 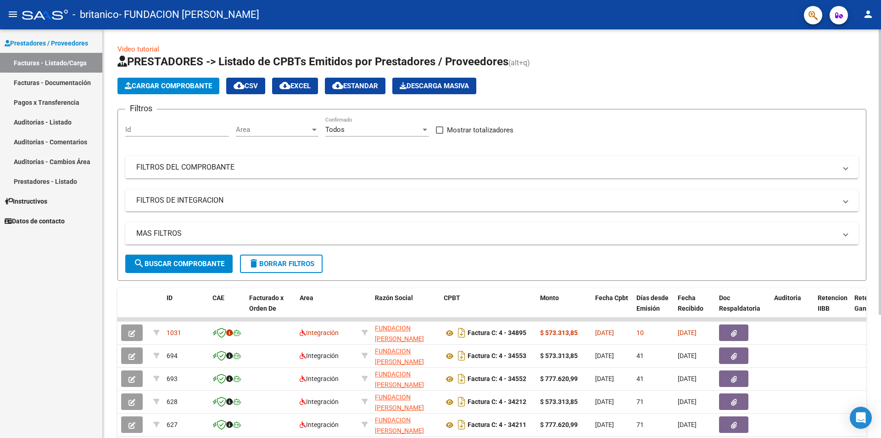 I want to click on span: Borrar Filtros, so click(x=281, y=264).